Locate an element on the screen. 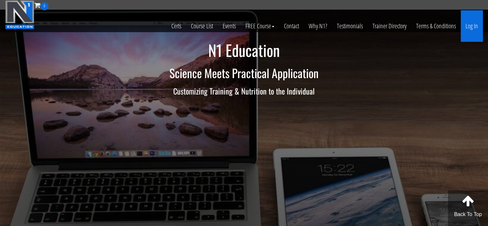 The image size is (488, 226). h1: N1 Education is located at coordinates (244, 50).